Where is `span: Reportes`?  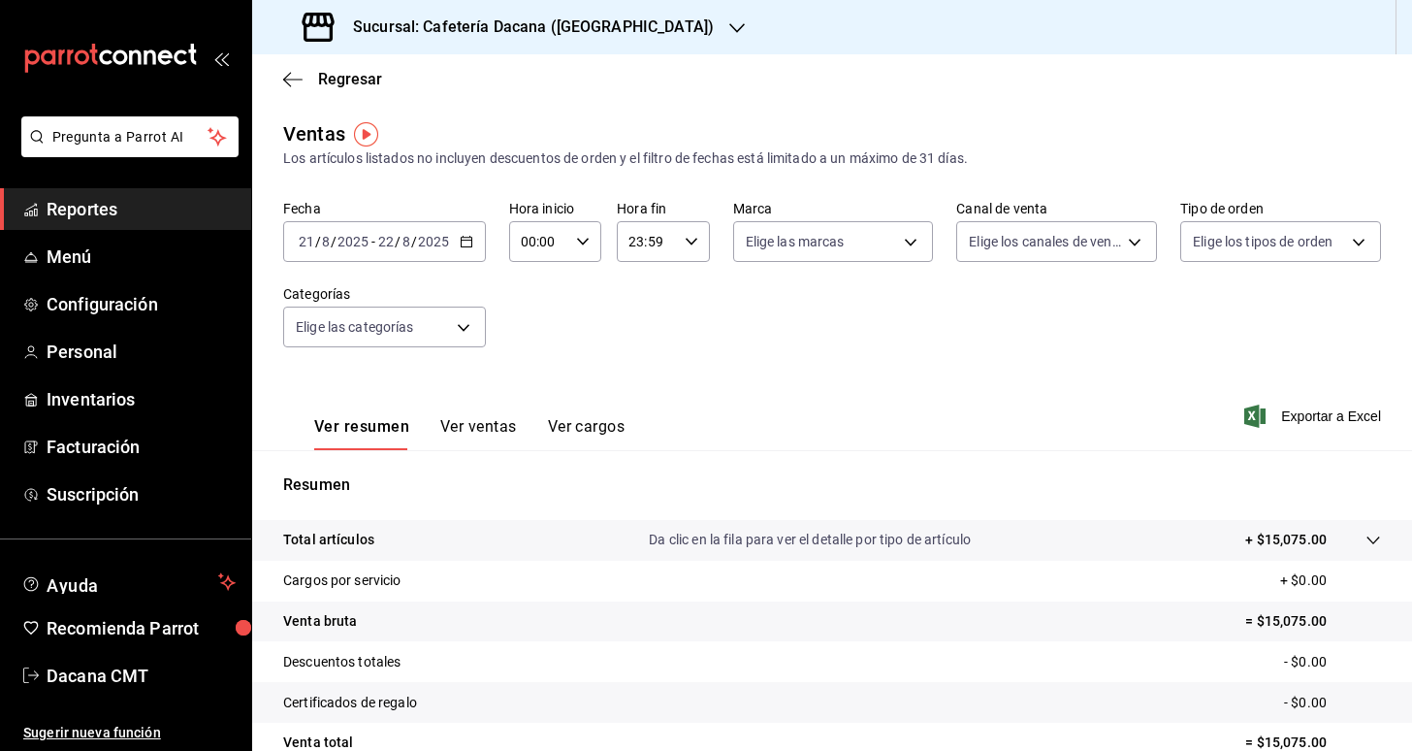
span: Reportes is located at coordinates (141, 209).